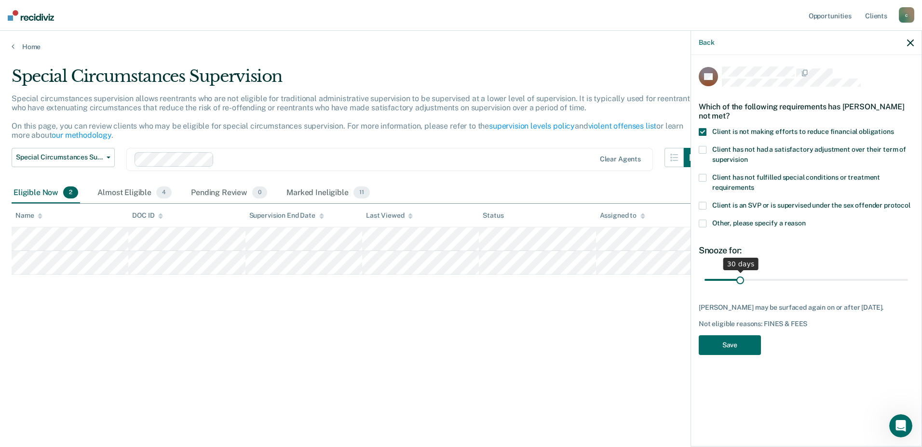  Describe the element at coordinates (532, 126) in the screenshot. I see `a: supervision levels policy` at that location.